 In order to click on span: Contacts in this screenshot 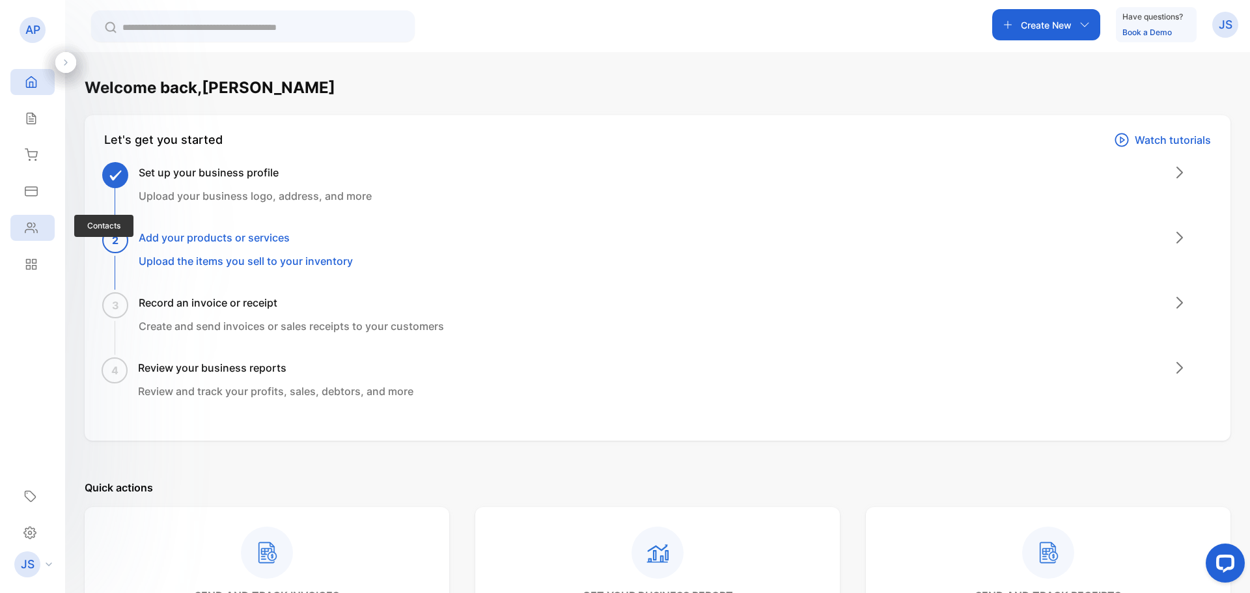, I will do `click(103, 226)`.